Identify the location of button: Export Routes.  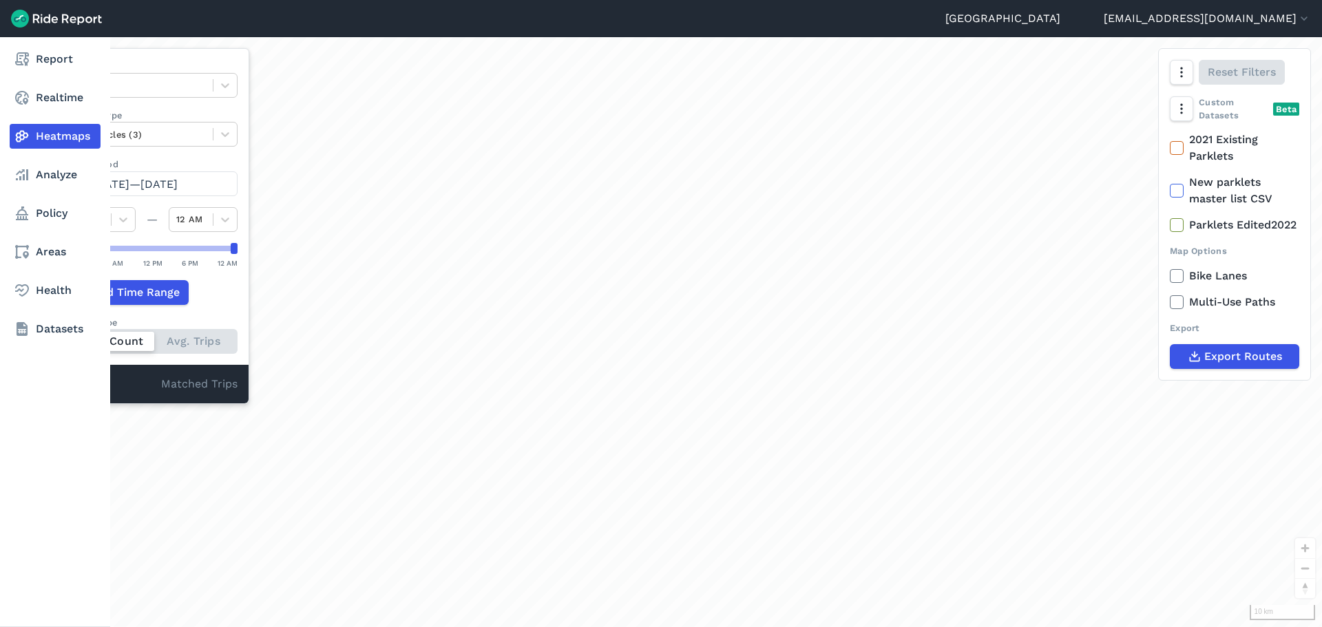
(1234, 357).